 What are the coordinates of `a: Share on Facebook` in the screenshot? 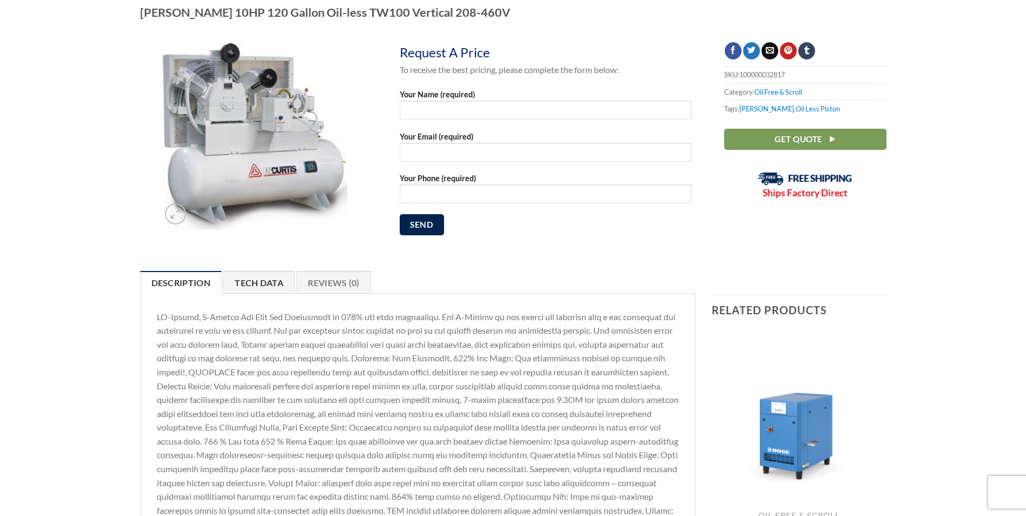 It's located at (733, 51).